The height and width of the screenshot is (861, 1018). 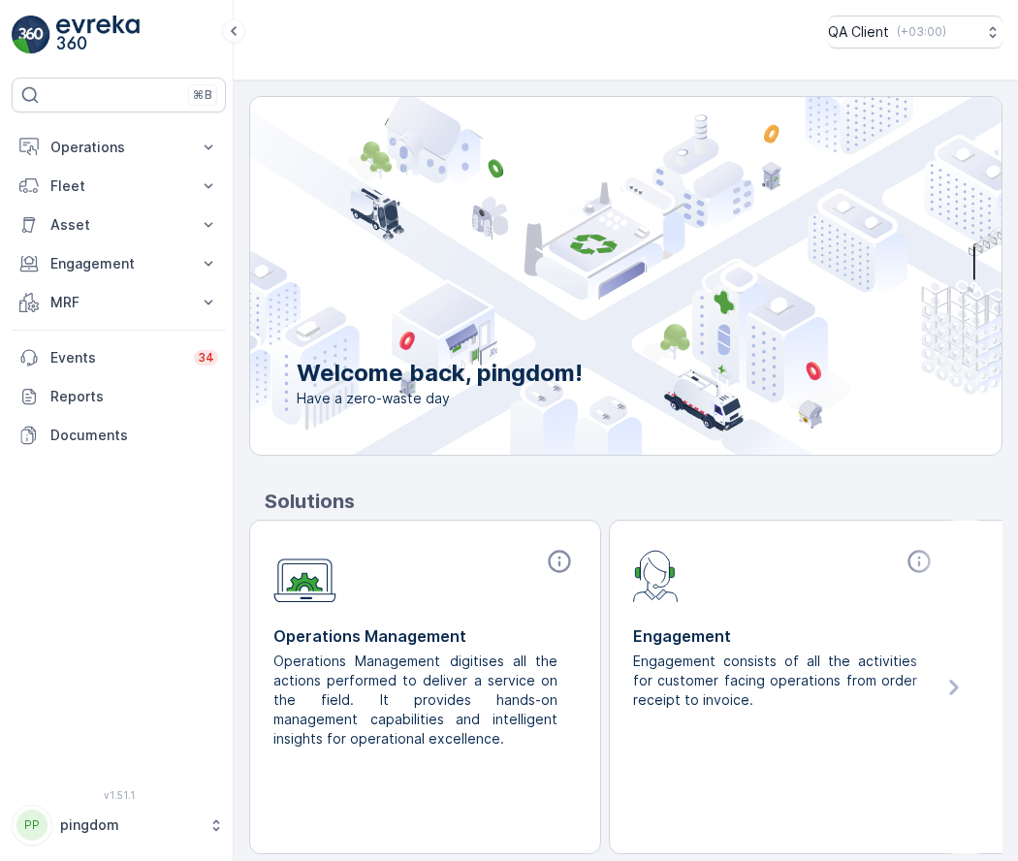 What do you see at coordinates (118, 186) in the screenshot?
I see `p: Fleet` at bounding box center [118, 186].